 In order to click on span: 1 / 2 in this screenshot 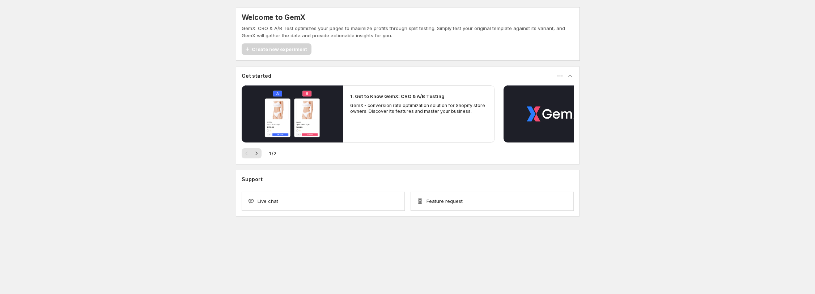, I will do `click(273, 153)`.